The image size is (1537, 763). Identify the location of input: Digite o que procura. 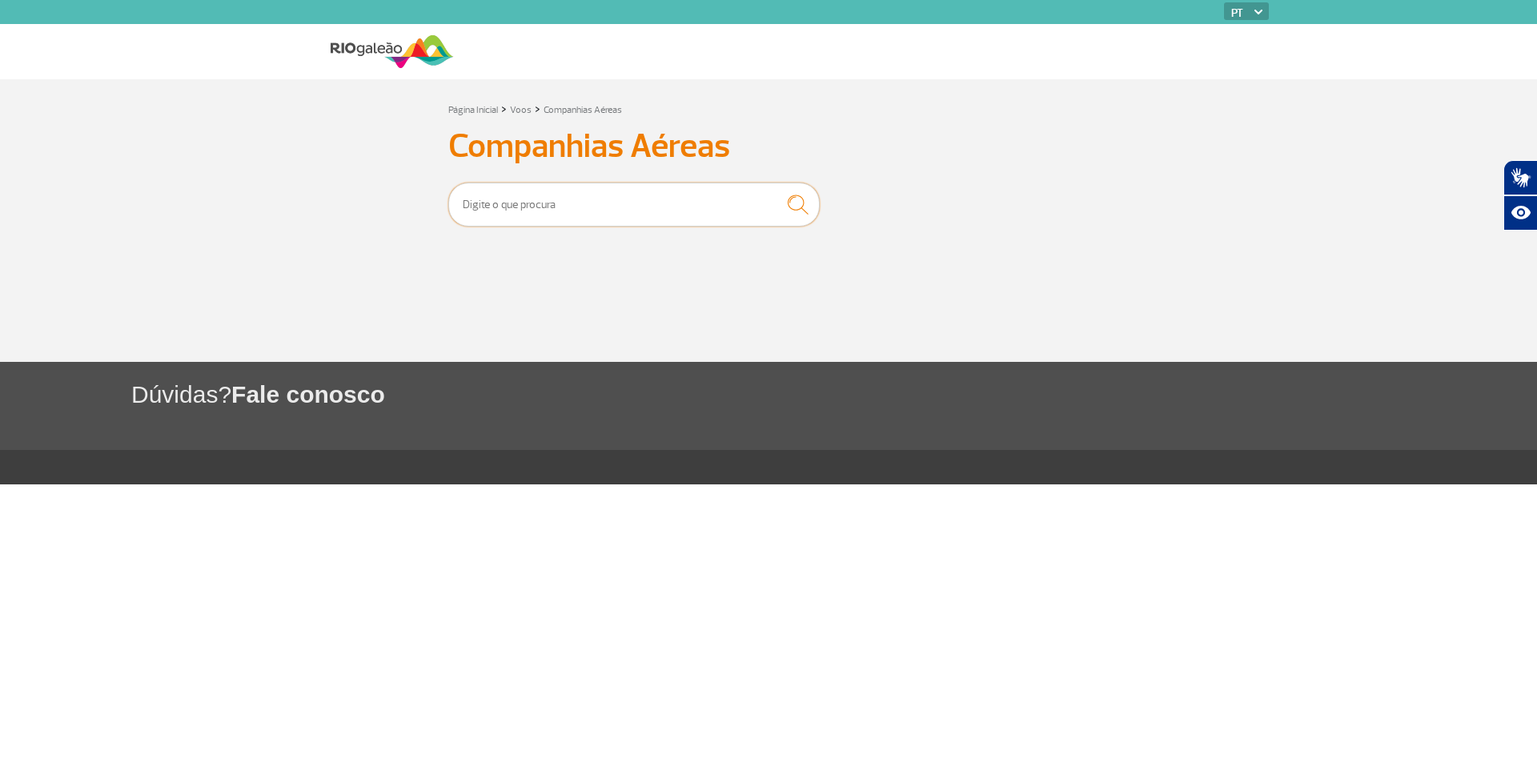
(634, 204).